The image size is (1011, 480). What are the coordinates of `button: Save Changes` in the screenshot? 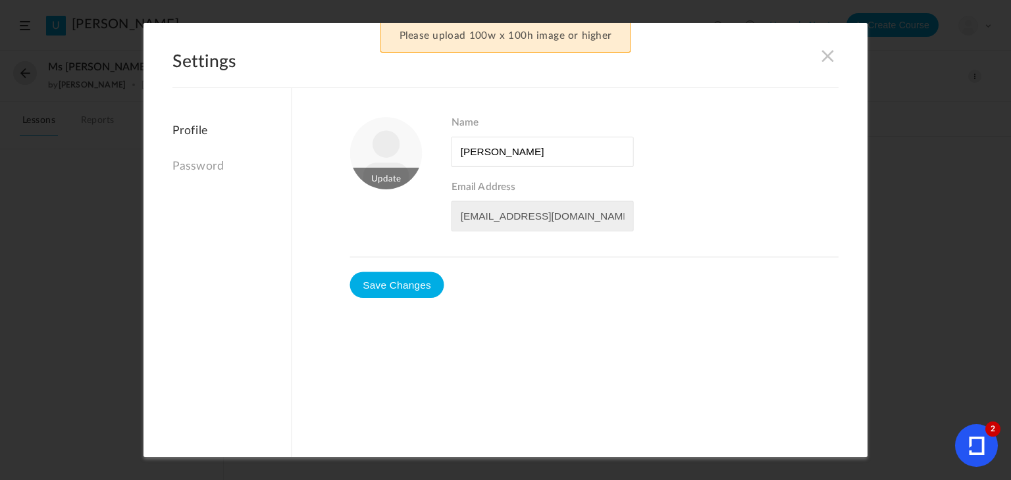 It's located at (397, 285).